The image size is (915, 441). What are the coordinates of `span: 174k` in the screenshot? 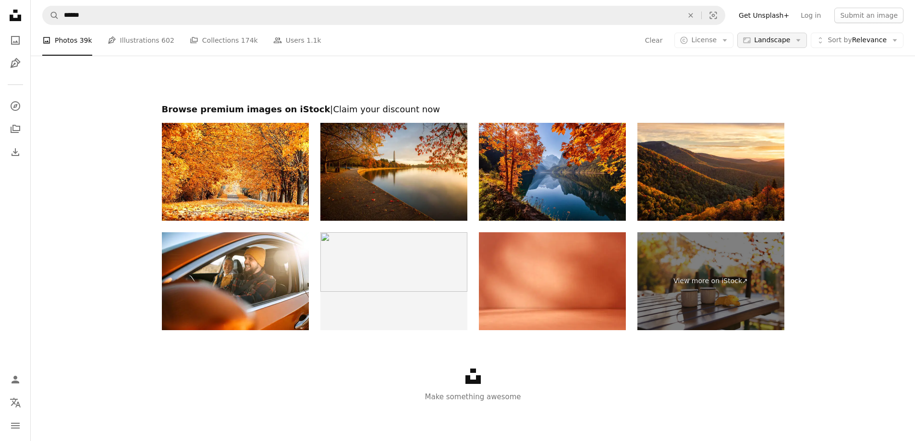 It's located at (249, 40).